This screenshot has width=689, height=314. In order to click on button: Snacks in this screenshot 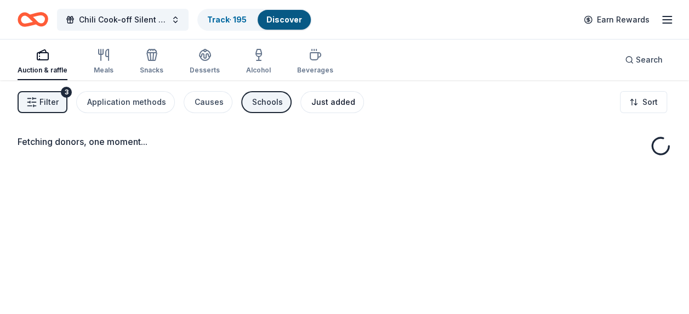, I will do `click(151, 62)`.